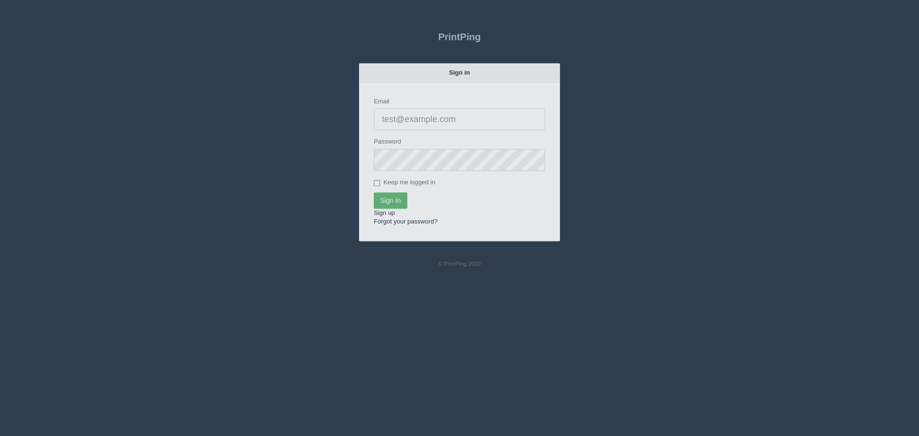  I want to click on strong: Sign in, so click(459, 71).